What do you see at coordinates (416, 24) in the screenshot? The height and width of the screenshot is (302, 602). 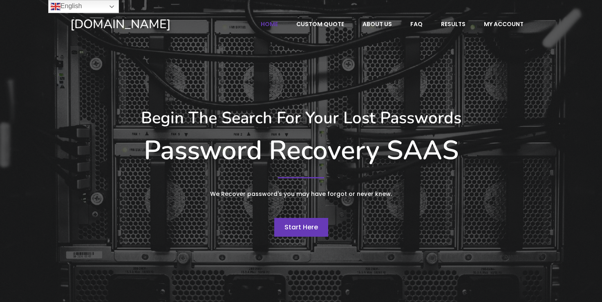 I see `a: FAQ` at bounding box center [416, 24].